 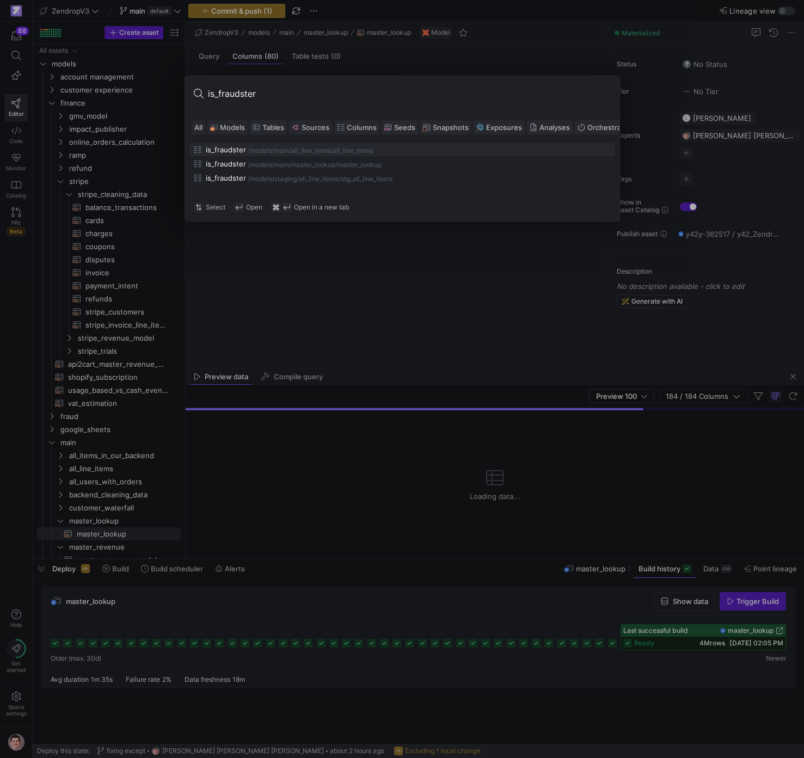 I want to click on span: Tables, so click(x=273, y=127).